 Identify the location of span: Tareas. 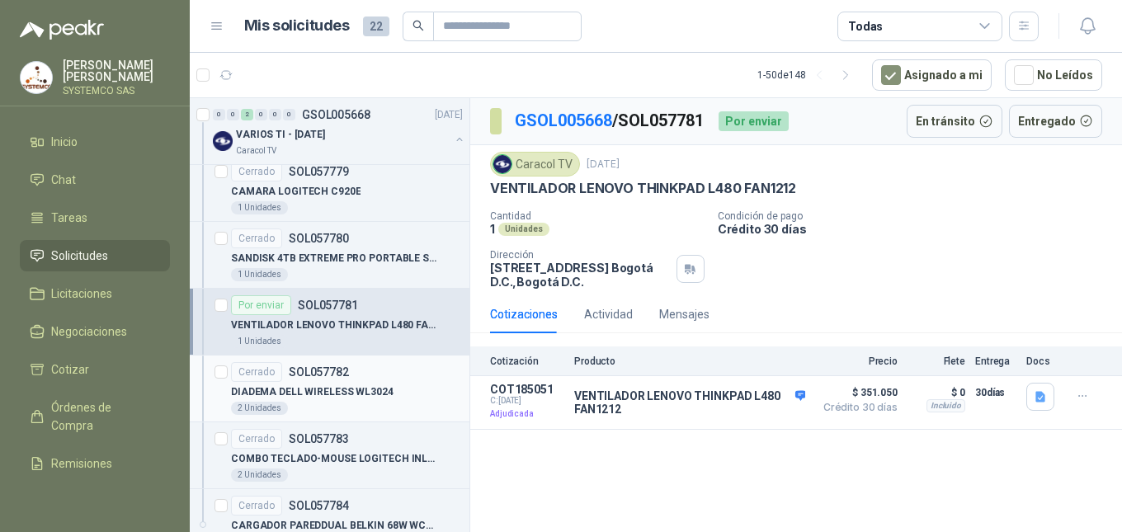
(69, 218).